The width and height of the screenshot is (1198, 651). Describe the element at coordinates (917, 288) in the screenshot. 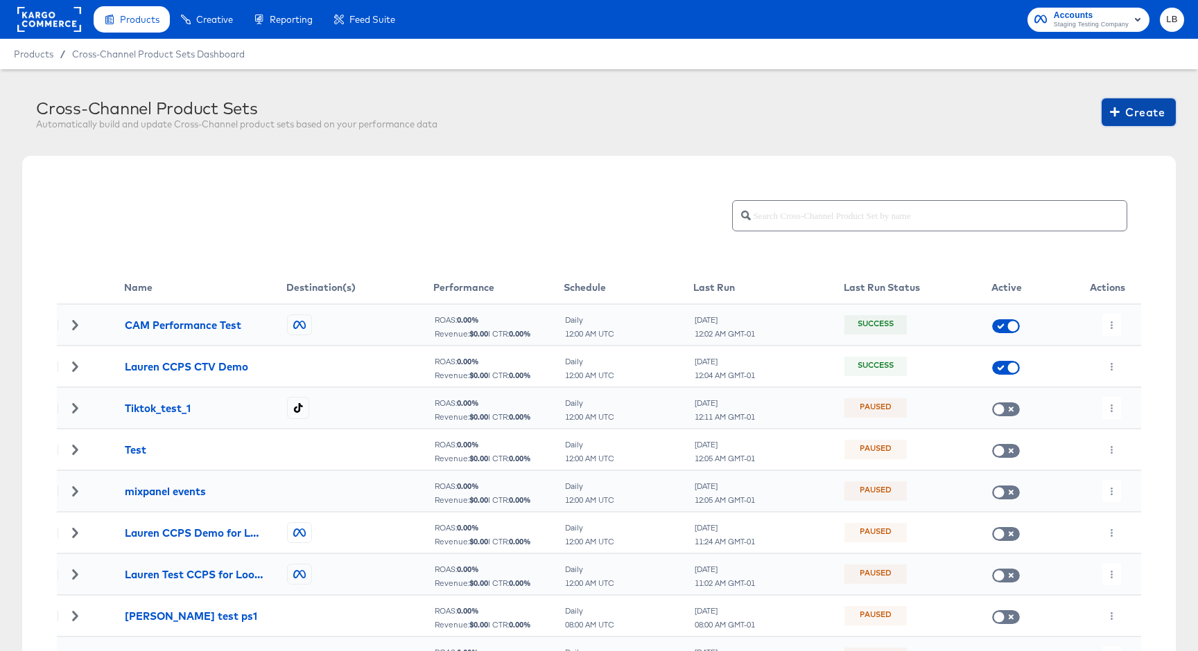

I see `th: Last Run Status` at that location.